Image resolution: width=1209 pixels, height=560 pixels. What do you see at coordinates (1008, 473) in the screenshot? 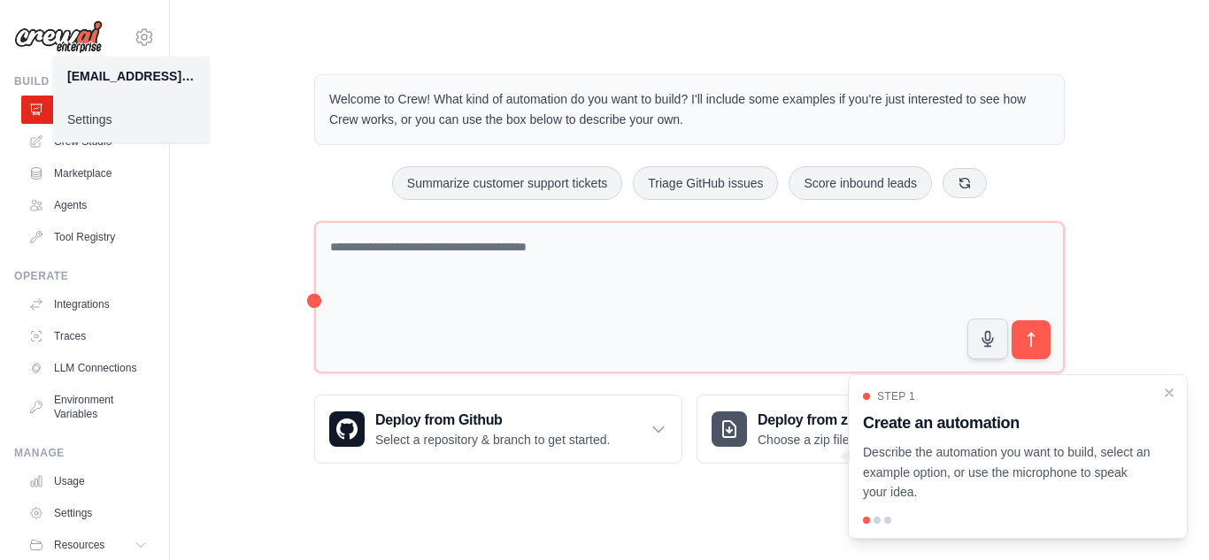
I see `p: Describe the automation you want to build, select an example option, or use the microphone to spe...` at bounding box center [1008, 473].